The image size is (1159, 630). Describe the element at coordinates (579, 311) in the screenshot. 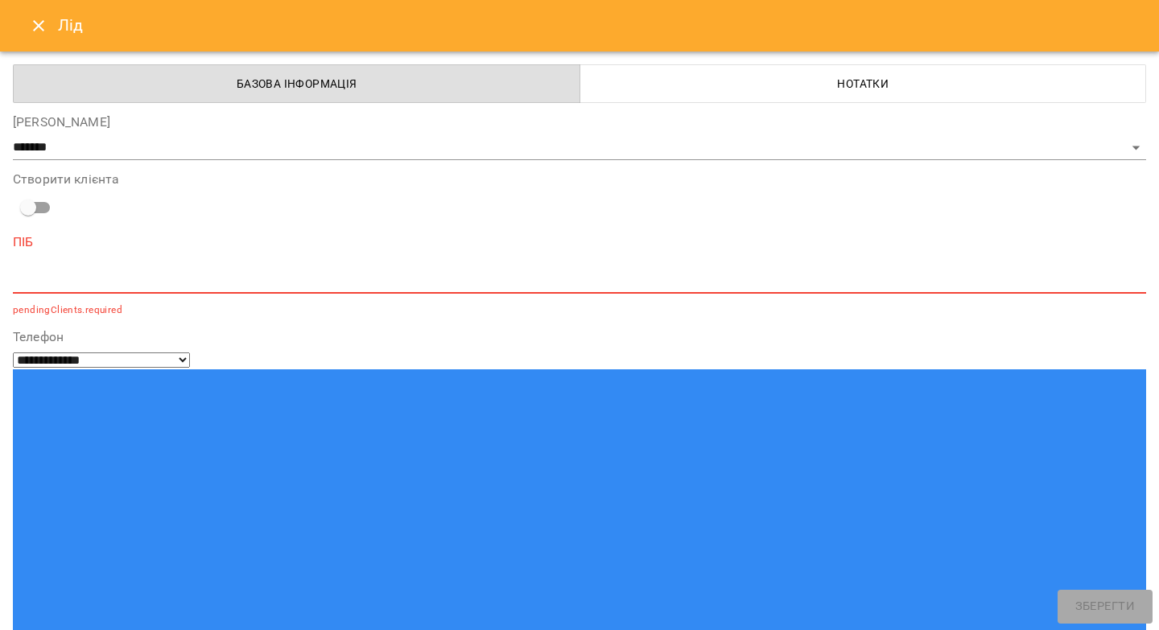

I see `p: pendingClients.required` at that location.